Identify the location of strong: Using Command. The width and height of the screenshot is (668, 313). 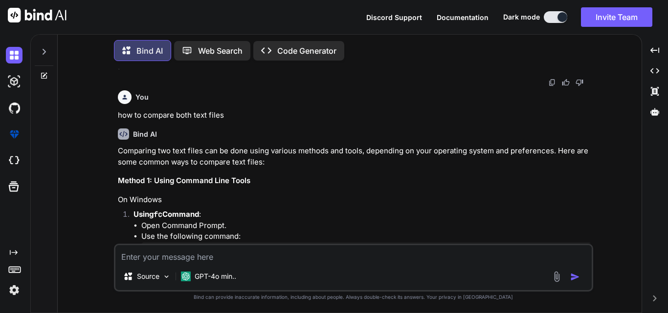
(166, 214).